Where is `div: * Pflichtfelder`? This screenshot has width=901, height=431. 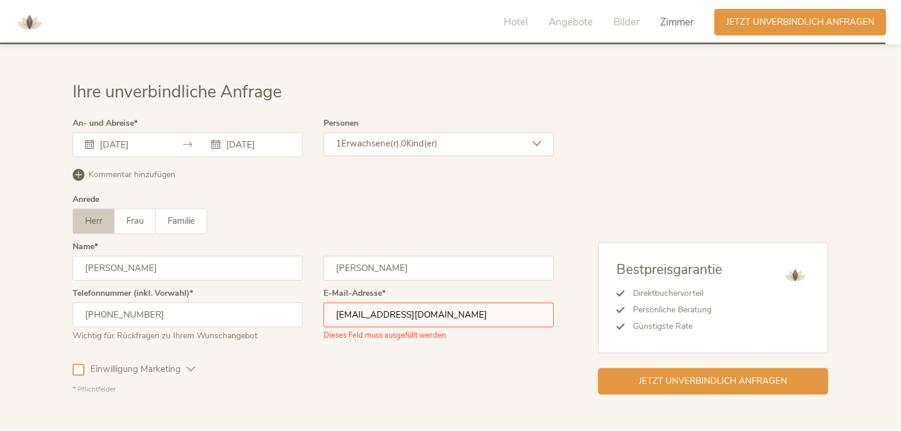 div: * Pflichtfelder is located at coordinates (313, 389).